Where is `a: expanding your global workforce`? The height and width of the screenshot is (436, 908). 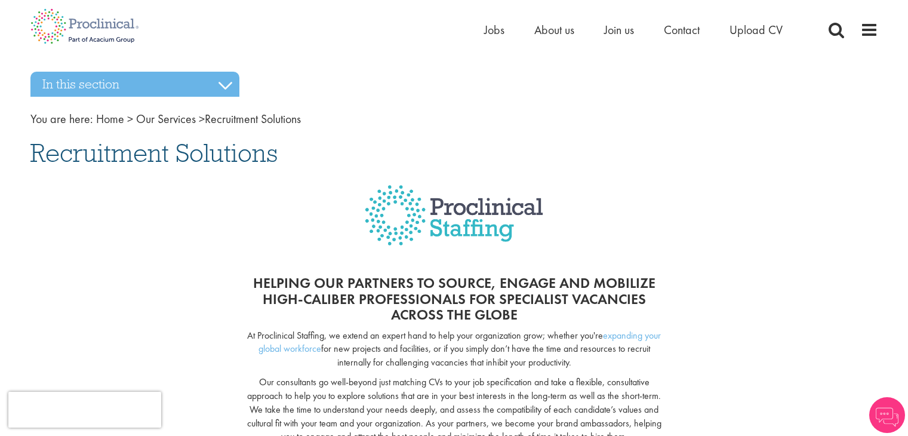 a: expanding your global workforce is located at coordinates (459, 342).